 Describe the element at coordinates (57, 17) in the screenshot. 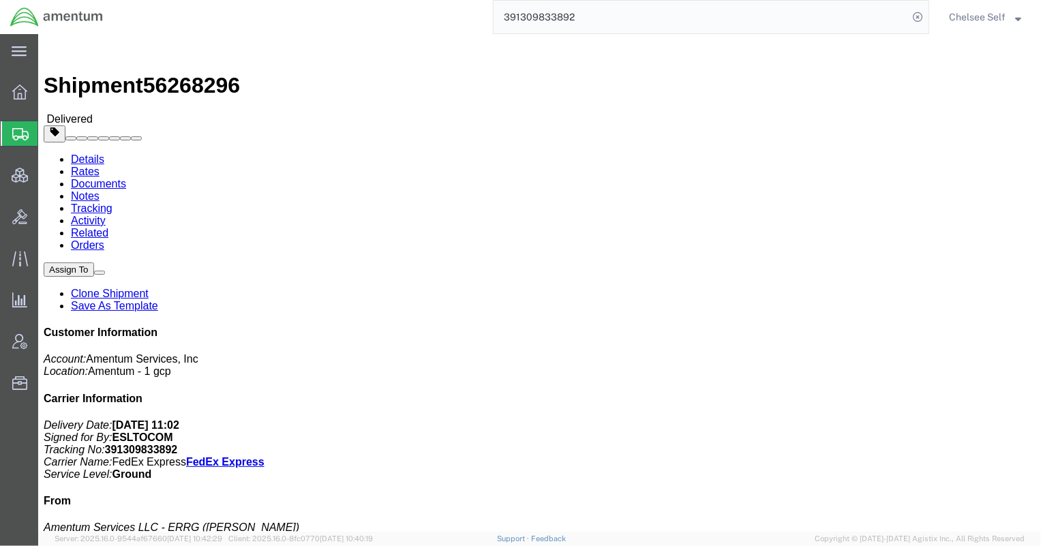

I see `img: logo` at that location.